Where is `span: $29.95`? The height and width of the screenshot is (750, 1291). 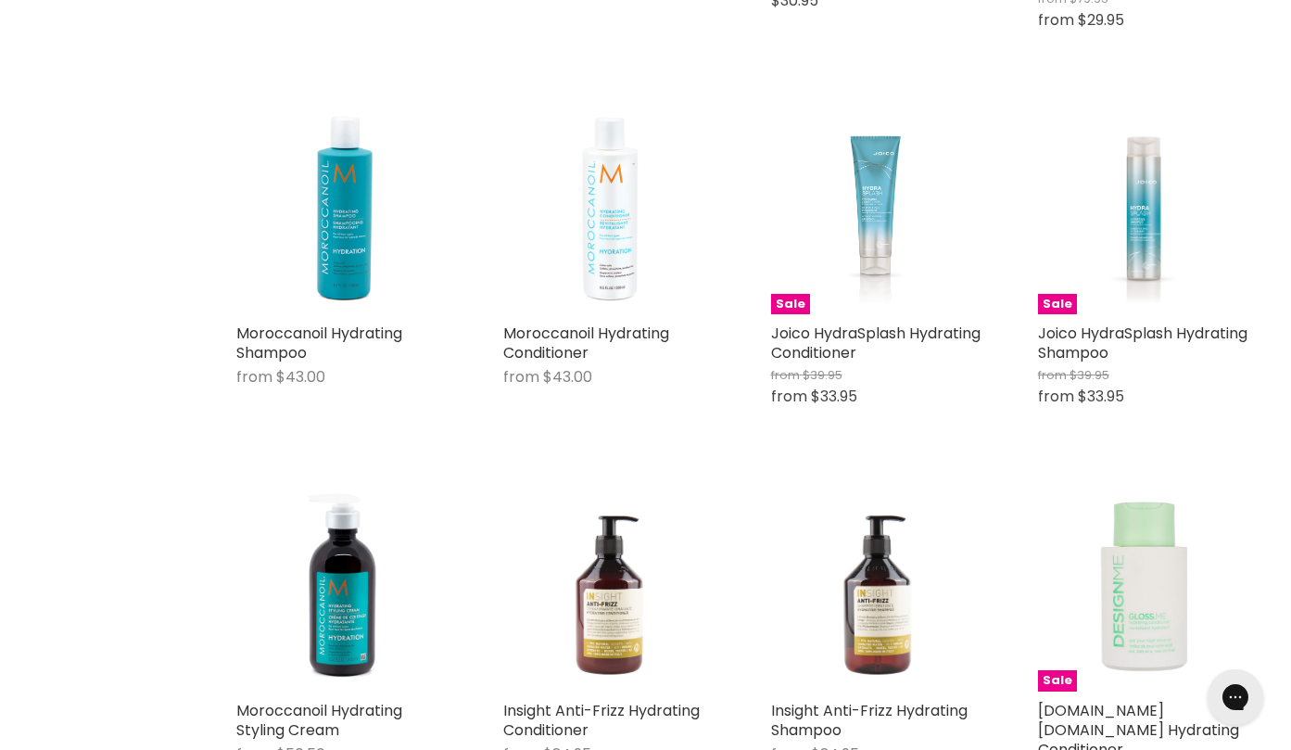 span: $29.95 is located at coordinates (1101, 19).